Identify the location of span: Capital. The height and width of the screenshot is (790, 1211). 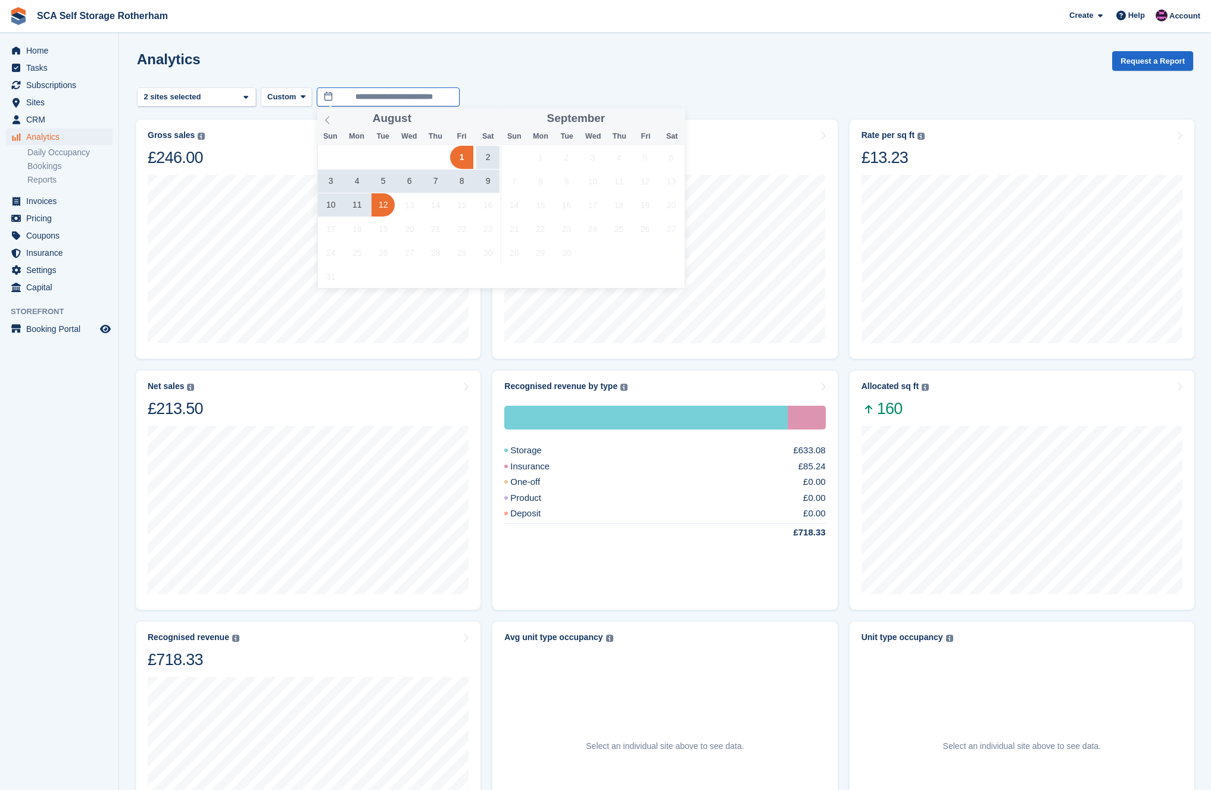
(62, 287).